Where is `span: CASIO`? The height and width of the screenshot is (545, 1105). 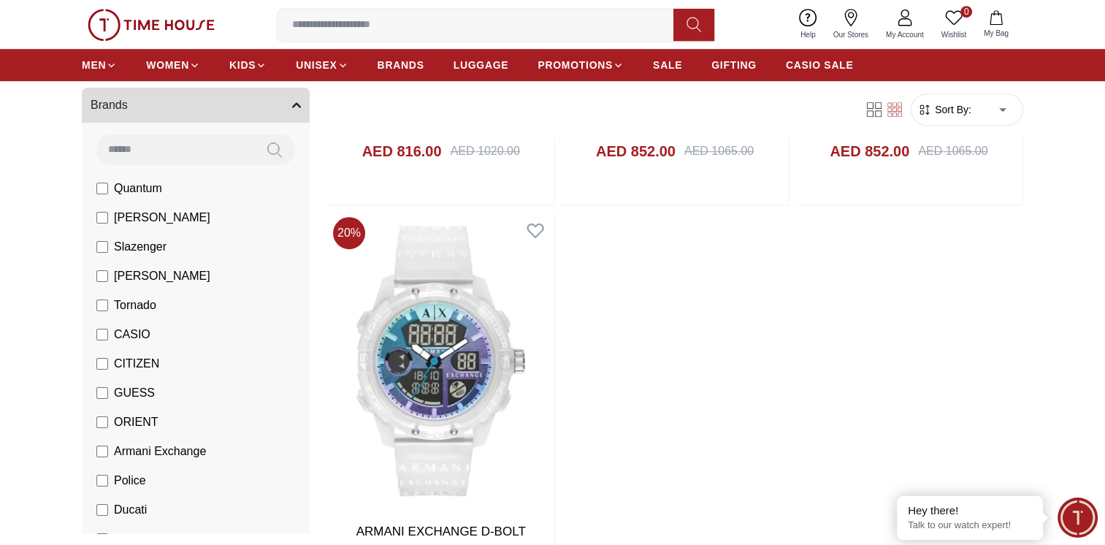
span: CASIO is located at coordinates (132, 334).